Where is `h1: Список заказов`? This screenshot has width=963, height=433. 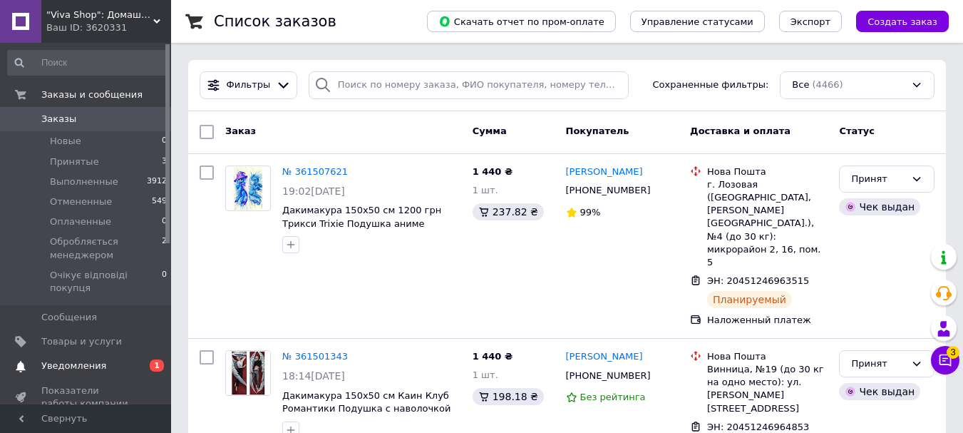
h1: Список заказов is located at coordinates (275, 21).